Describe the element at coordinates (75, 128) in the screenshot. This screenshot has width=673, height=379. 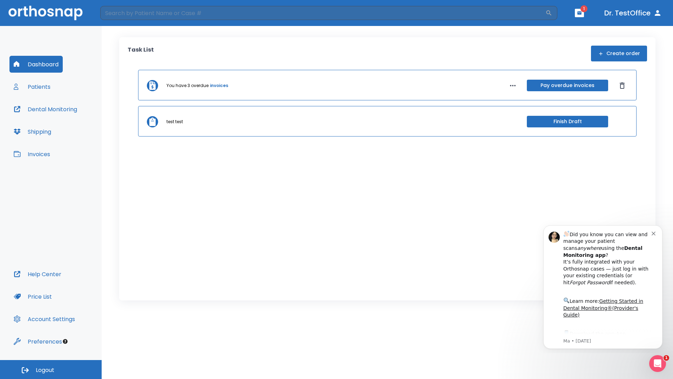
I see `div: Download the app: | ​ Let us know if you need help getting started!` at that location.